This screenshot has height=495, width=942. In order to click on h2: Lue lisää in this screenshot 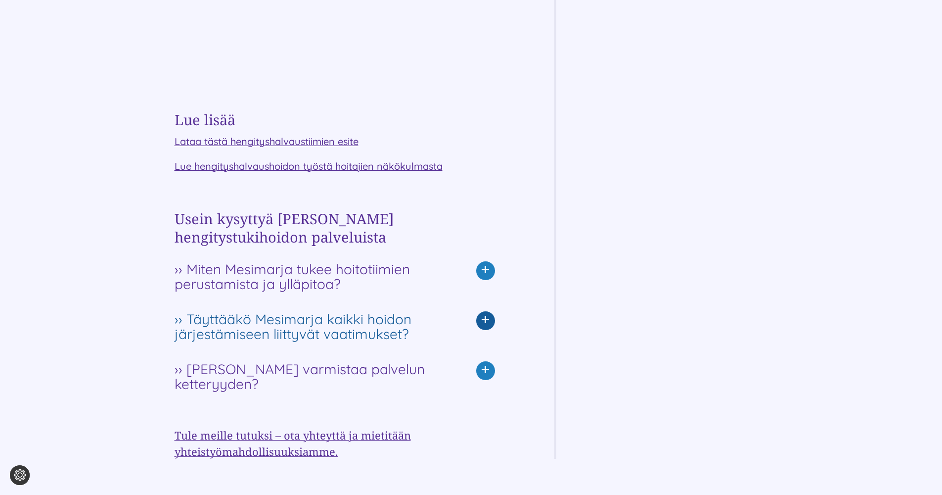, I will do `click(335, 120)`.